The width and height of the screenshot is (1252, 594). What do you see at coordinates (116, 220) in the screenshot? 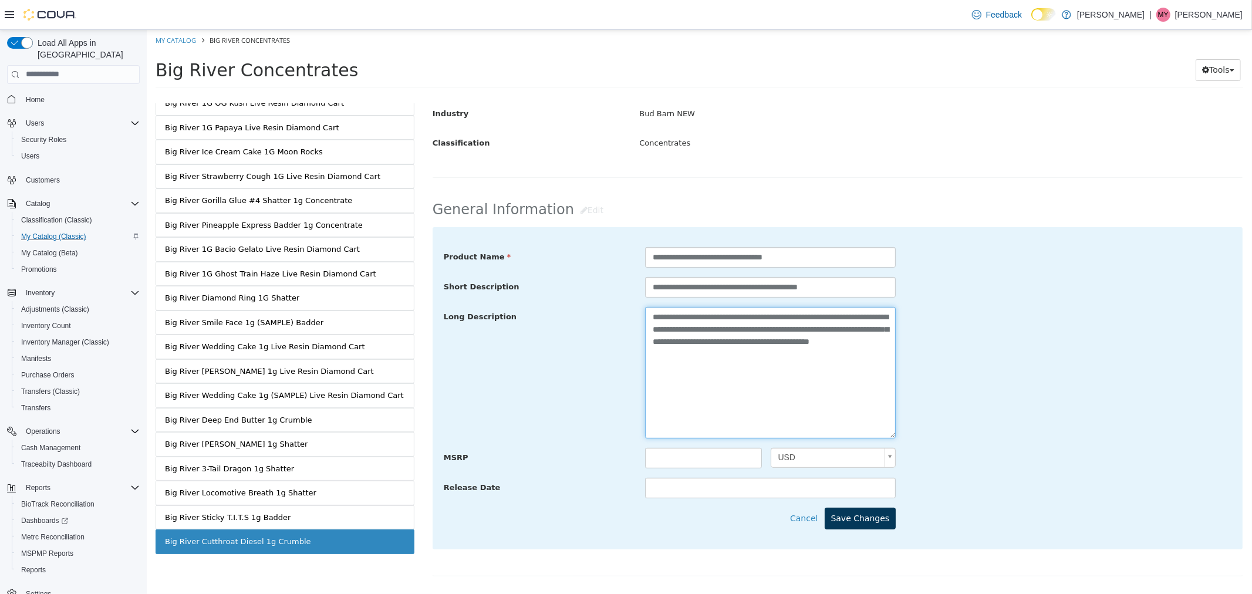
I see `div: Big River 1G Bacio Gelato Live Resin Diamond Cart` at bounding box center [116, 220].